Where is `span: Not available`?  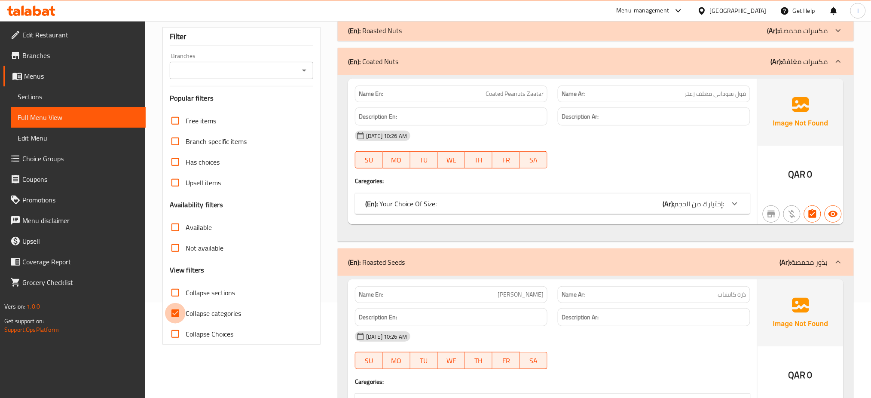
span: Not available is located at coordinates (205, 248).